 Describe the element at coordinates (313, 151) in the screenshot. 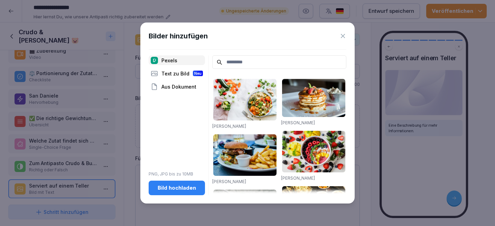

I see `img: pexels-photo-1099680.jpeg` at that location.